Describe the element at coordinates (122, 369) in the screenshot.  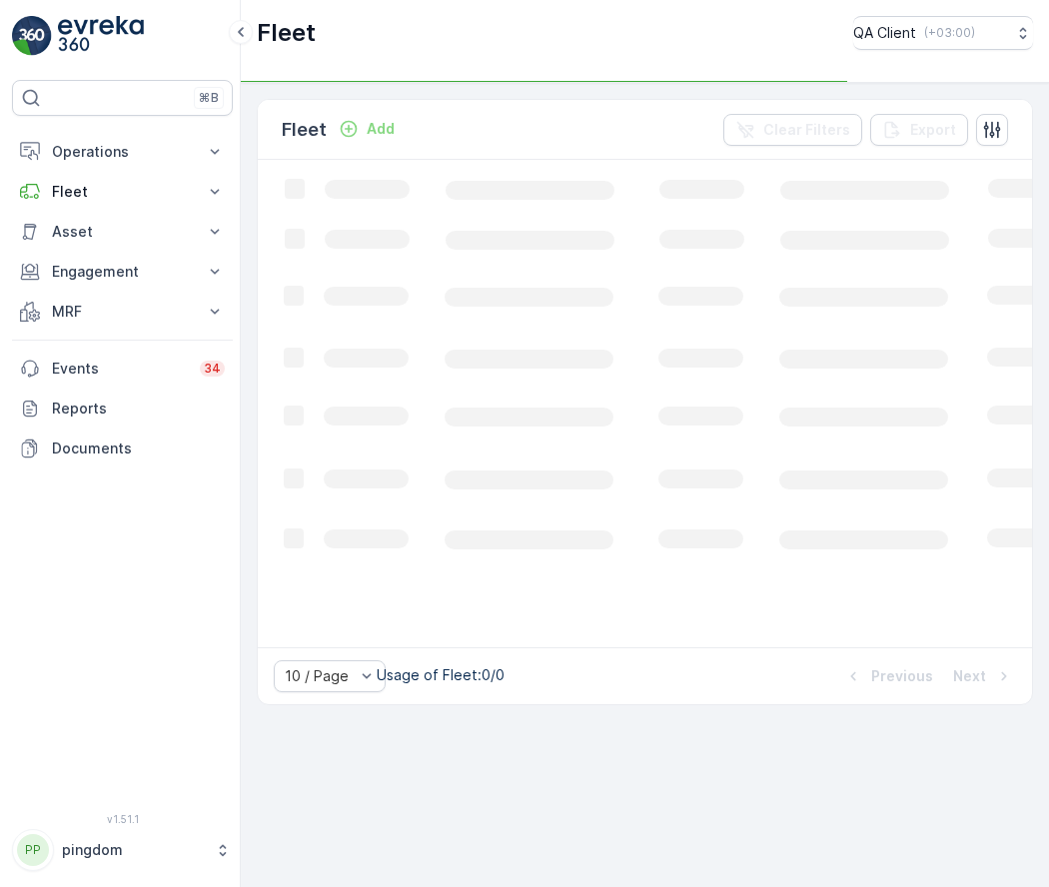
I see `a: Events34` at that location.